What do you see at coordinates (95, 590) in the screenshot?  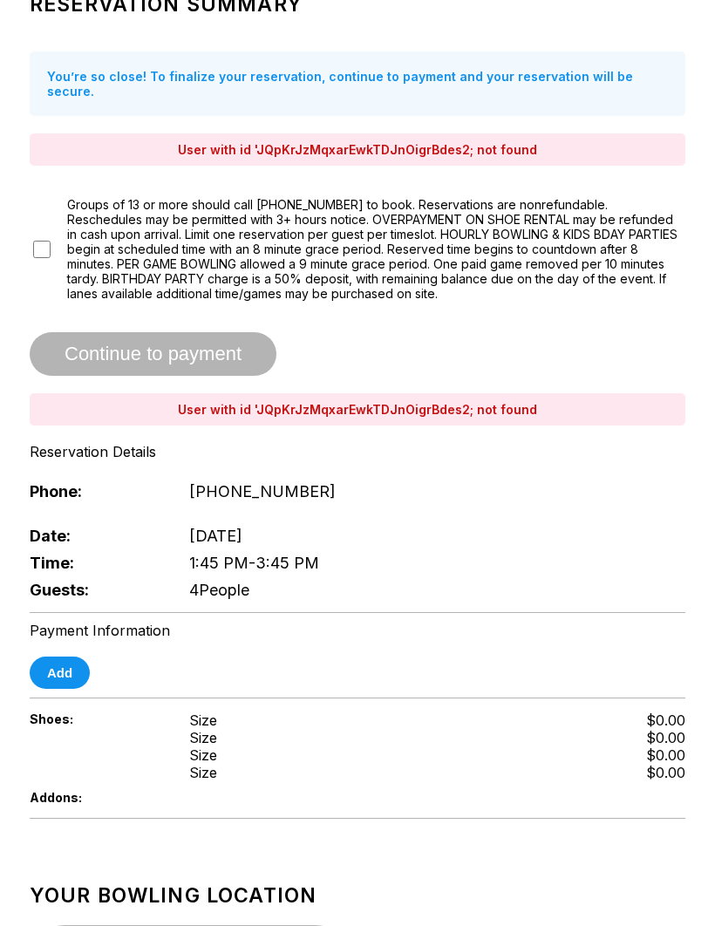 I see `span: Guests:` at bounding box center [95, 590].